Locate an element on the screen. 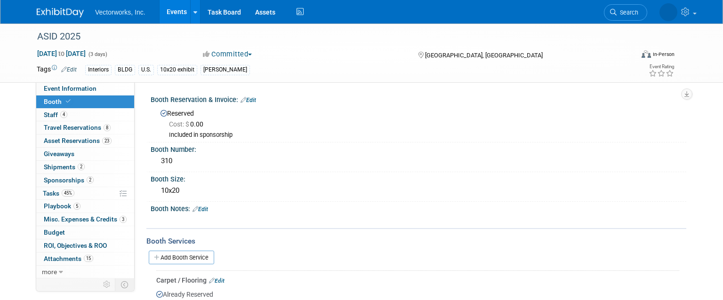  a: more is located at coordinates (85, 272).